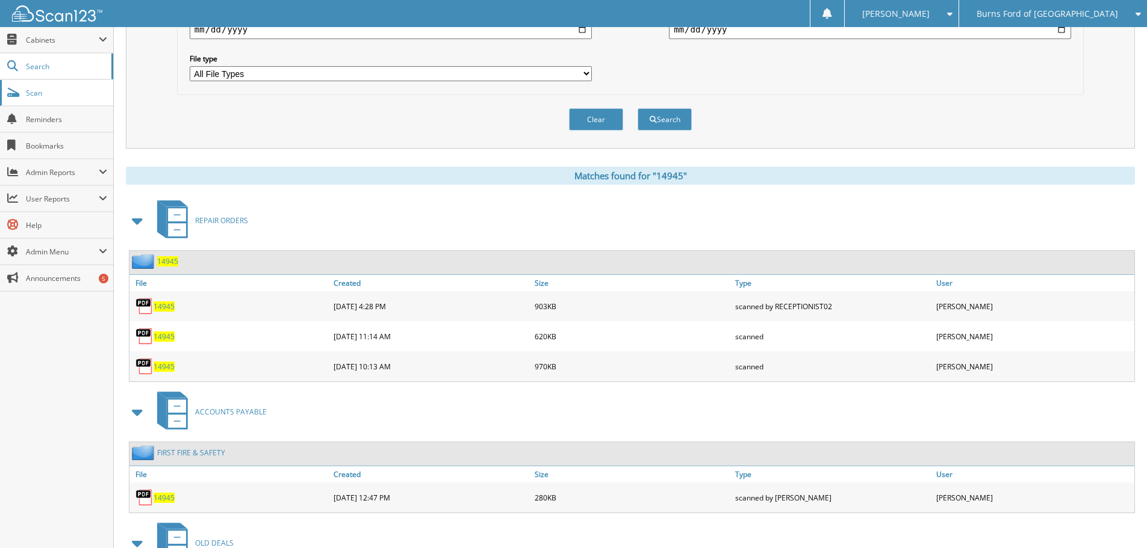  What do you see at coordinates (66, 146) in the screenshot?
I see `span: Bookmarks` at bounding box center [66, 146].